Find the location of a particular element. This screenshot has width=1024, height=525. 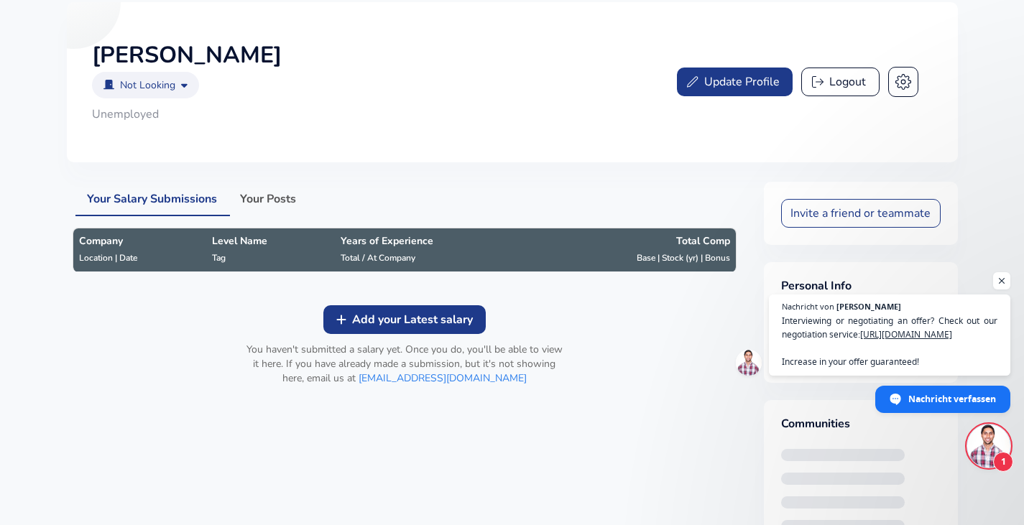

span: Location | Date is located at coordinates (108, 258).